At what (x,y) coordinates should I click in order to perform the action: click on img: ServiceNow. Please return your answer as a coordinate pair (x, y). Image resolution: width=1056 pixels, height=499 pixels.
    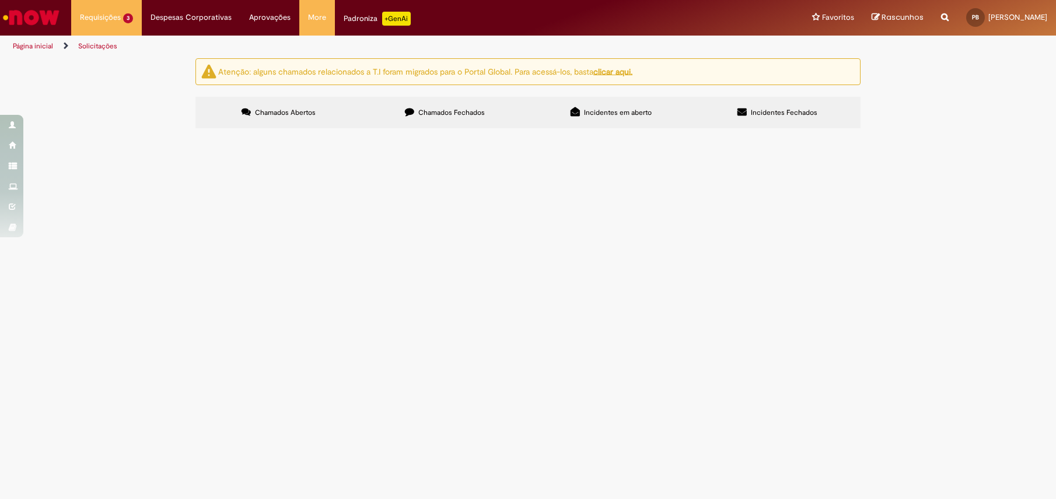
    Looking at the image, I should click on (31, 18).